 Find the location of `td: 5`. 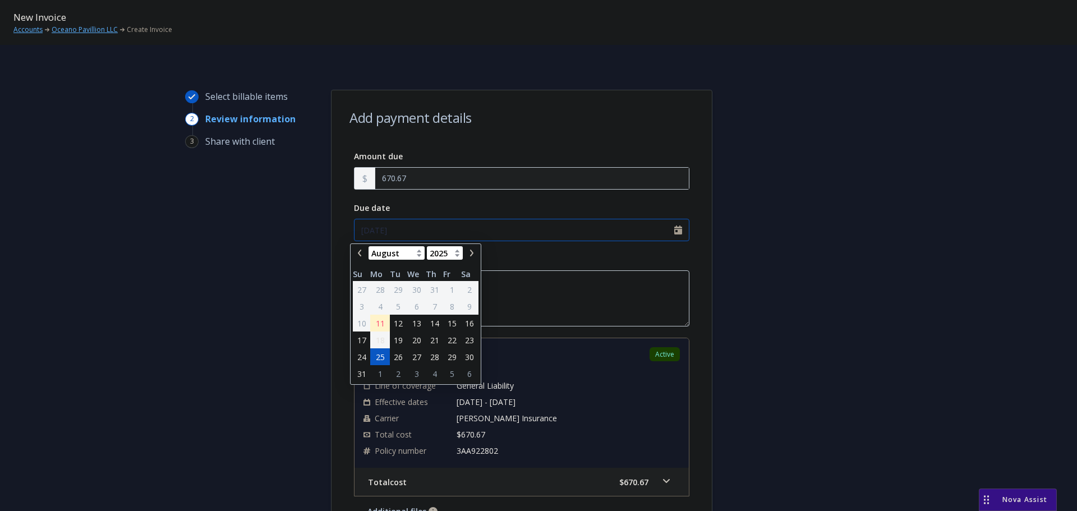

td: 5 is located at coordinates (398, 306).